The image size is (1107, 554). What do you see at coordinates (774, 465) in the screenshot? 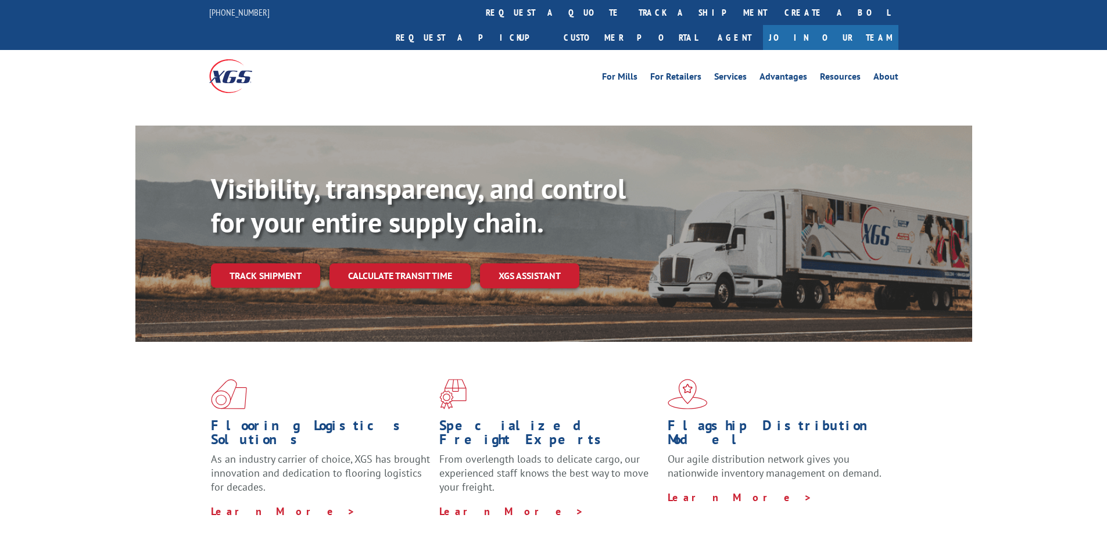
I see `span: Our agile distribution network gives you nationwide inventory management on demand.` at bounding box center [774, 465].